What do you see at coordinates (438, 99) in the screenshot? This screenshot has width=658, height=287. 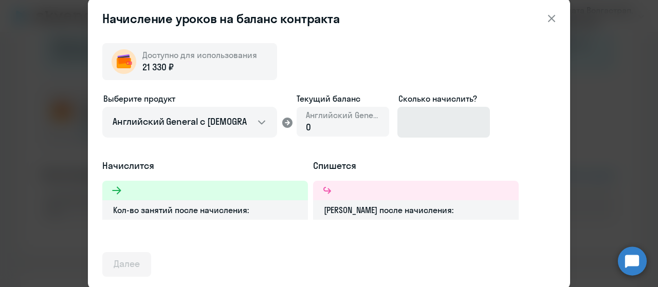 I see `span: Сколько начислить?` at bounding box center [438, 99].